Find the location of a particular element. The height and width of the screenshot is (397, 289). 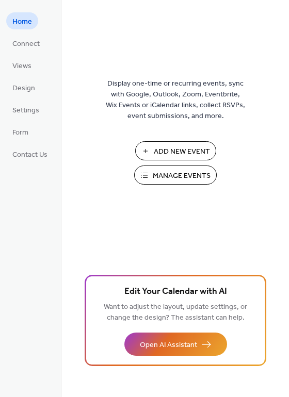

span: Connect is located at coordinates (26, 44).